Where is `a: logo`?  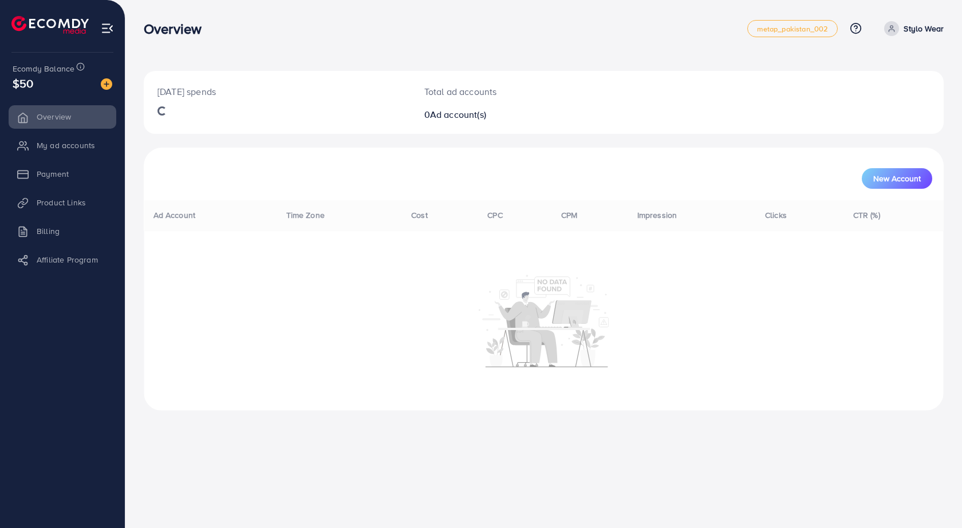
a: logo is located at coordinates (50, 25).